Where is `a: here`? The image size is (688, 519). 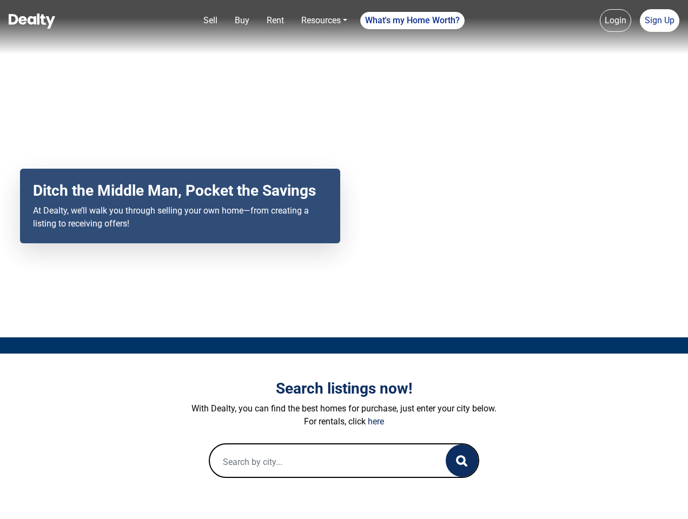 a: here is located at coordinates (376, 421).